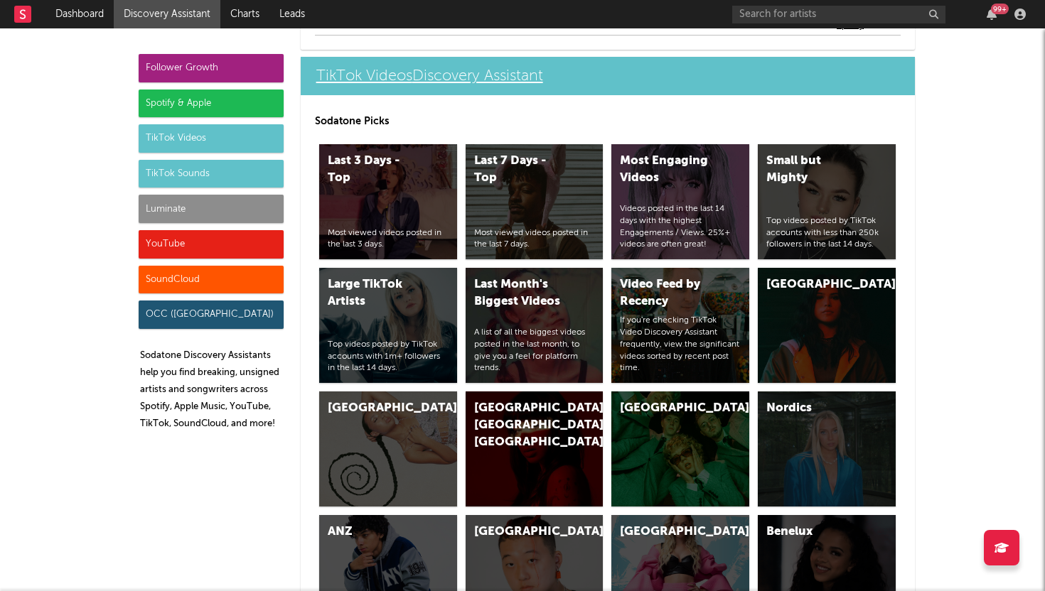  I want to click on a: Most Engaging VideosVideos posted in the last 14 days with the highest Engagements / Views. 25%+ ..., so click(680, 202).